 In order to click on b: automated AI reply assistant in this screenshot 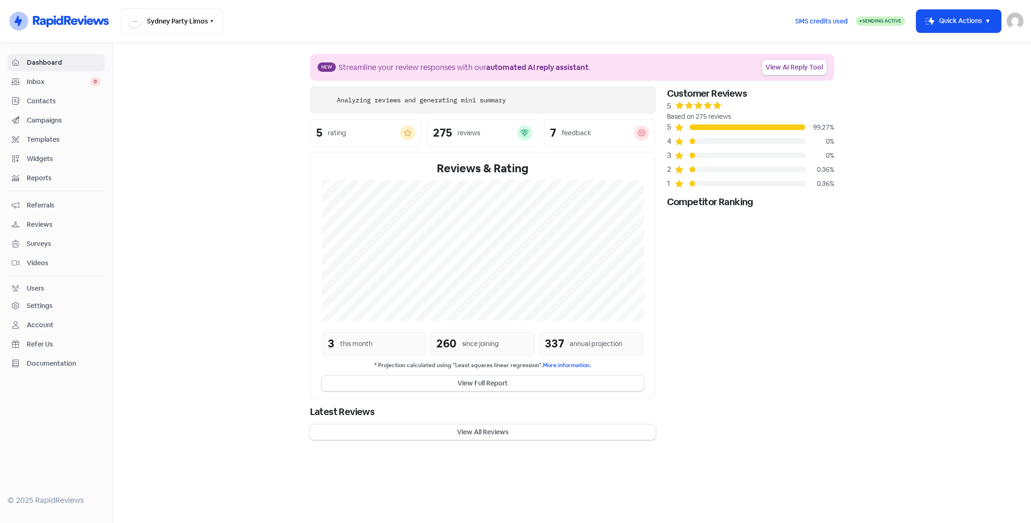, I will do `click(537, 67)`.